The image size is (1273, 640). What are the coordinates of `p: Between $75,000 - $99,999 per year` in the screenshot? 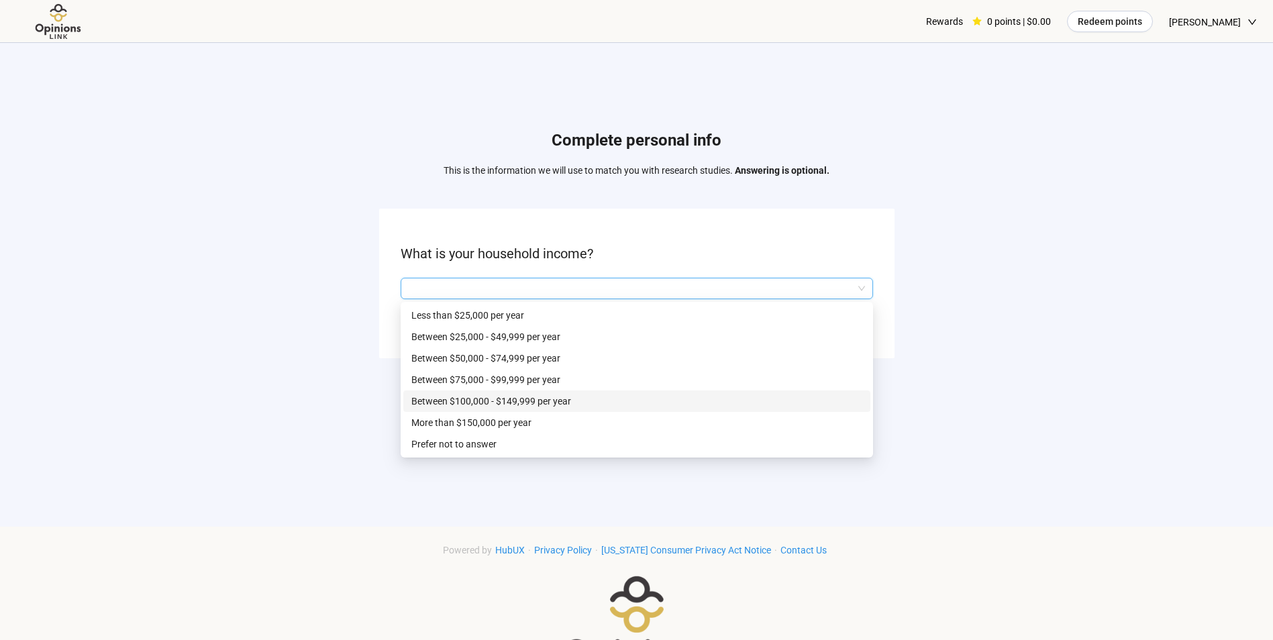 It's located at (637, 380).